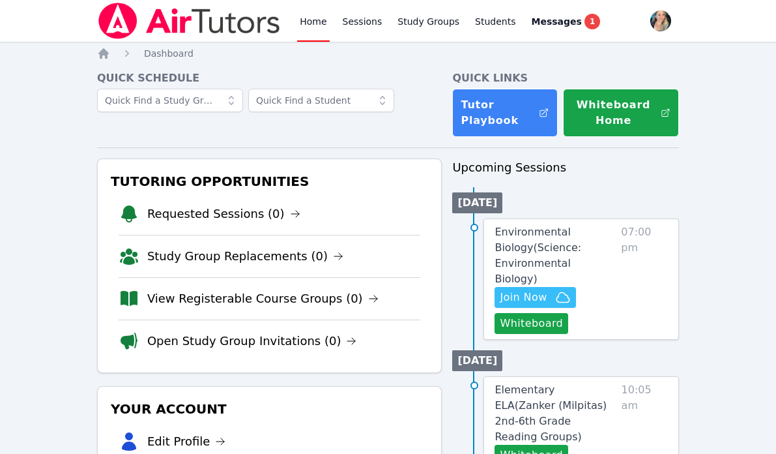 This screenshot has height=454, width=776. What do you see at coordinates (566, 167) in the screenshot?
I see `h3: Upcoming Sessions` at bounding box center [566, 167].